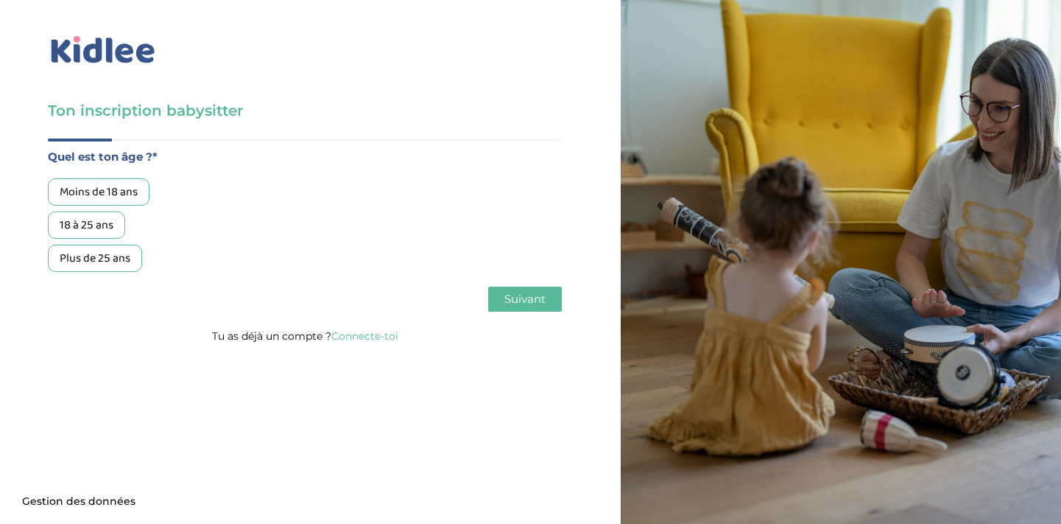  What do you see at coordinates (79, 502) in the screenshot?
I see `span: Gestion des données` at bounding box center [79, 502].